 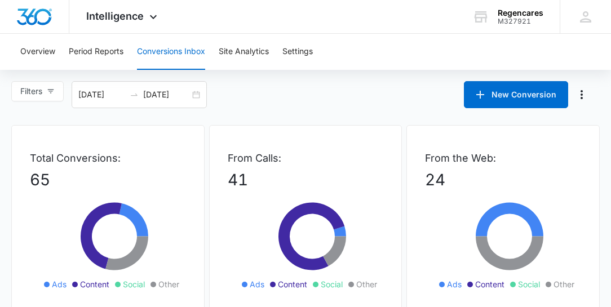 I want to click on span: Filters, so click(x=31, y=91).